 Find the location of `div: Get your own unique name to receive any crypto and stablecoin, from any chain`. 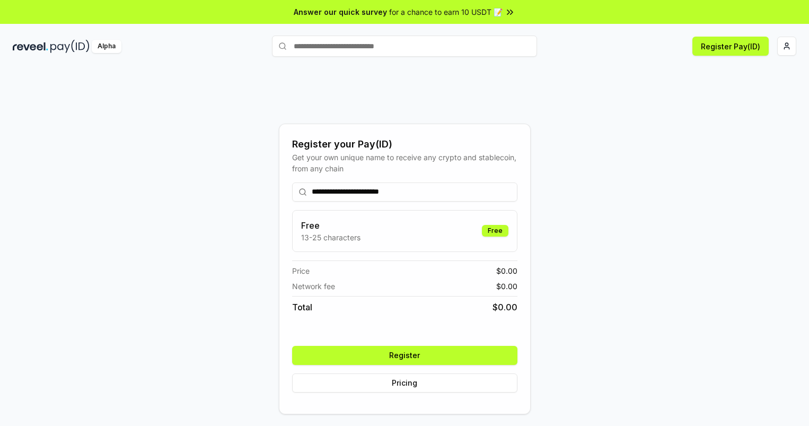

div: Get your own unique name to receive any crypto and stablecoin, from any chain is located at coordinates (404, 163).